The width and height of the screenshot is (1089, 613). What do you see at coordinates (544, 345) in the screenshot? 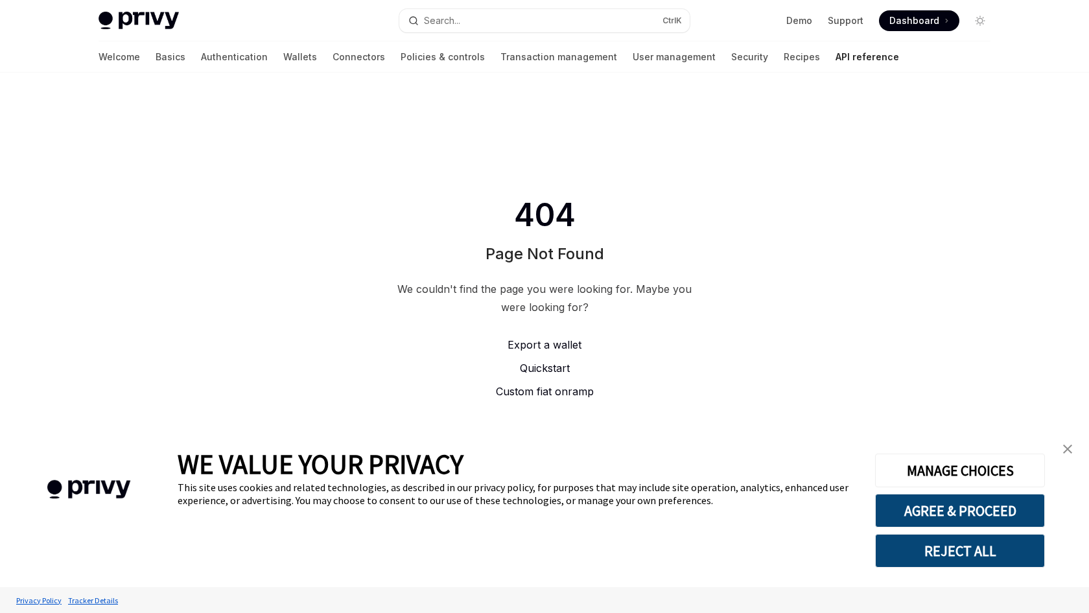
I see `span: Export a wallet` at bounding box center [544, 345].